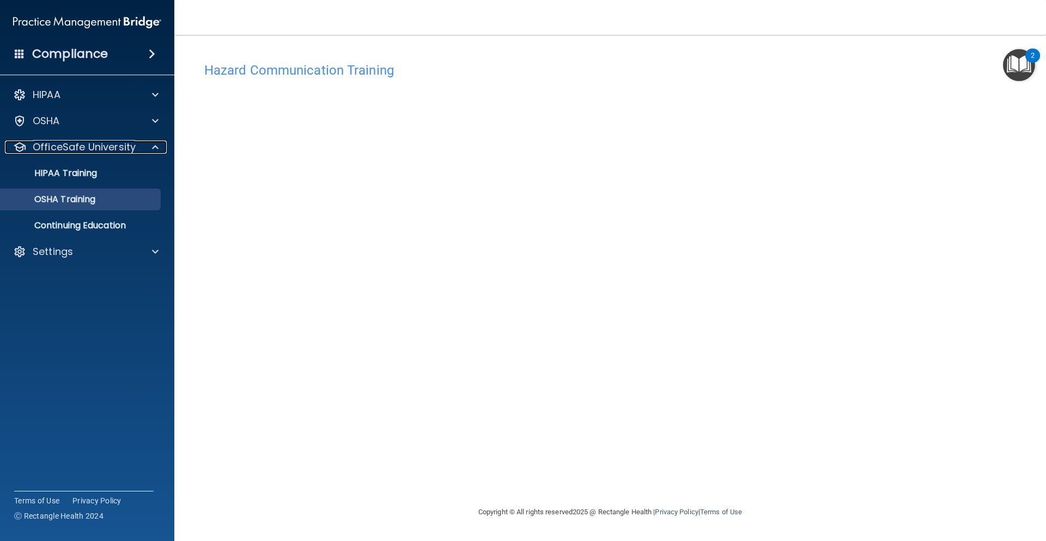 Image resolution: width=1046 pixels, height=541 pixels. What do you see at coordinates (53, 252) in the screenshot?
I see `p: Settings` at bounding box center [53, 252].